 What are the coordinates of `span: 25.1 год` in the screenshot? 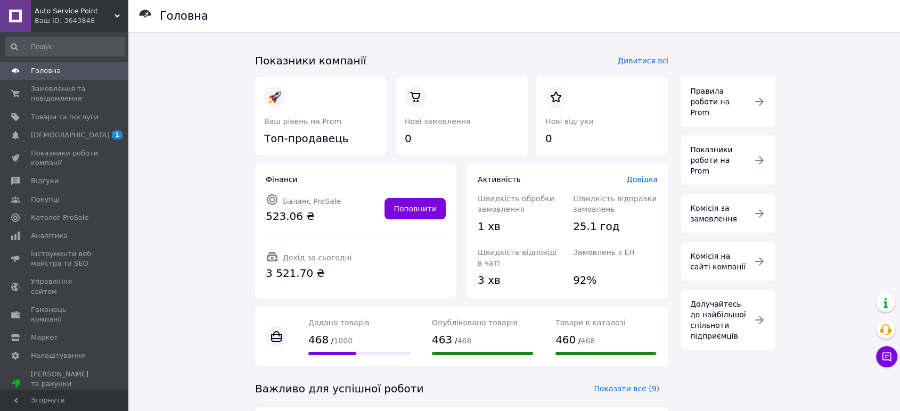 It's located at (596, 226).